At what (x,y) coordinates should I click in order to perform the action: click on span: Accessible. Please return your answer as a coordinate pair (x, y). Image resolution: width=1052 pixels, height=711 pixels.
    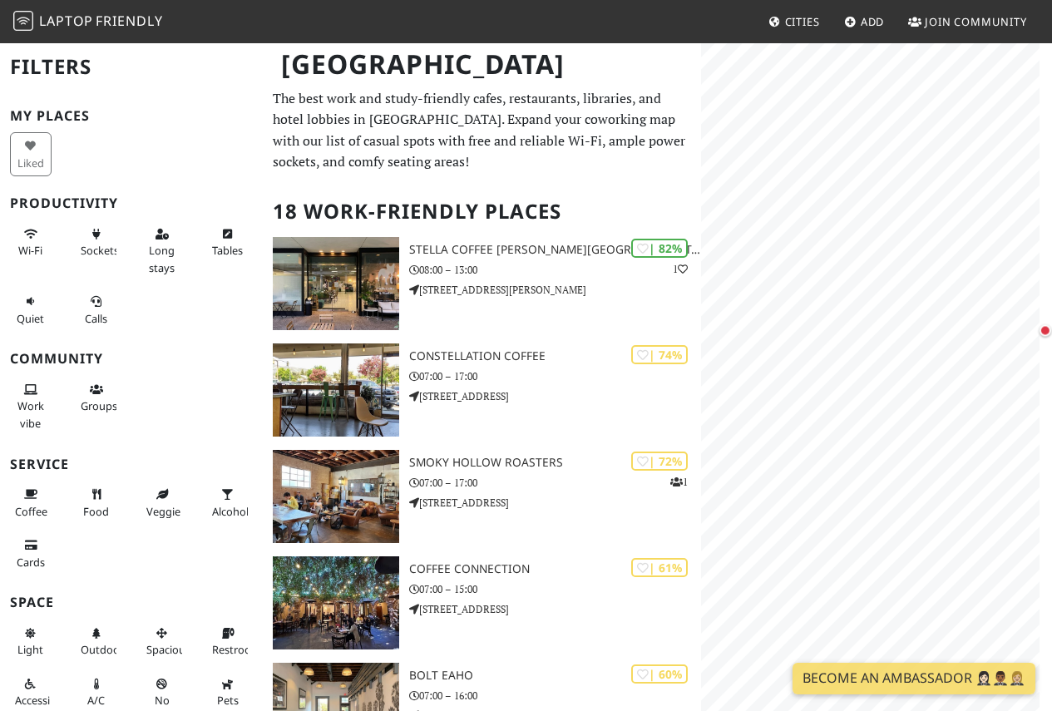
    Looking at the image, I should click on (40, 700).